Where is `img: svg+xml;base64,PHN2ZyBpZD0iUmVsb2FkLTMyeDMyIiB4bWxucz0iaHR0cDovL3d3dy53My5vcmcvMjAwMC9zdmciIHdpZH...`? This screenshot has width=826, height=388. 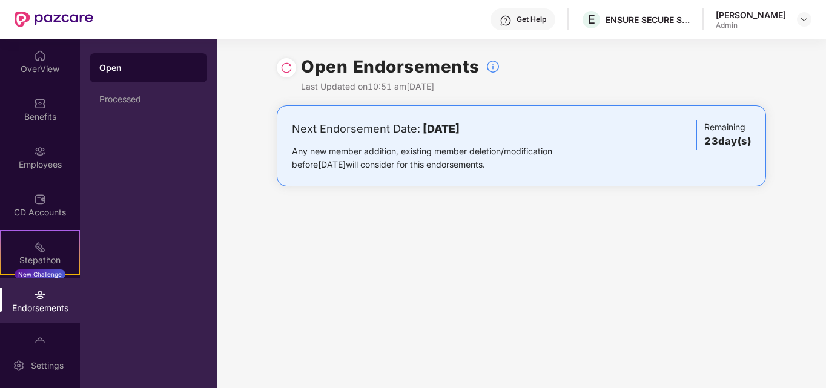
img: svg+xml;base64,PHN2ZyBpZD0iUmVsb2FkLTMyeDMyIiB4bWxucz0iaHR0cDovL3d3dy53My5vcmcvMjAwMC9zdmciIHdpZH... is located at coordinates (287, 68).